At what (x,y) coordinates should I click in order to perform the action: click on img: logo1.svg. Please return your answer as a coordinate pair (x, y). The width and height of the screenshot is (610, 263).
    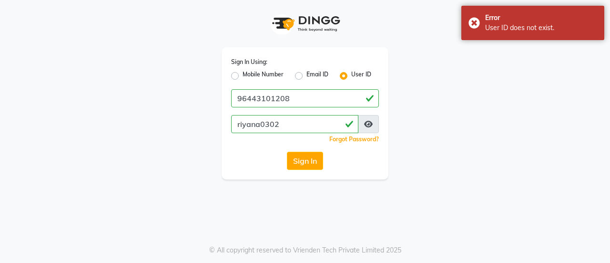
    Looking at the image, I should click on (305, 23).